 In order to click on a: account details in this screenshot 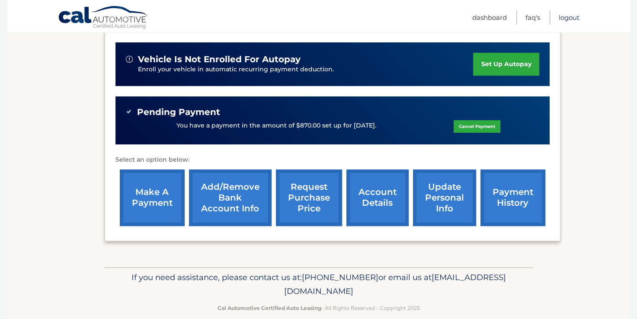, I will do `click(378, 198)`.